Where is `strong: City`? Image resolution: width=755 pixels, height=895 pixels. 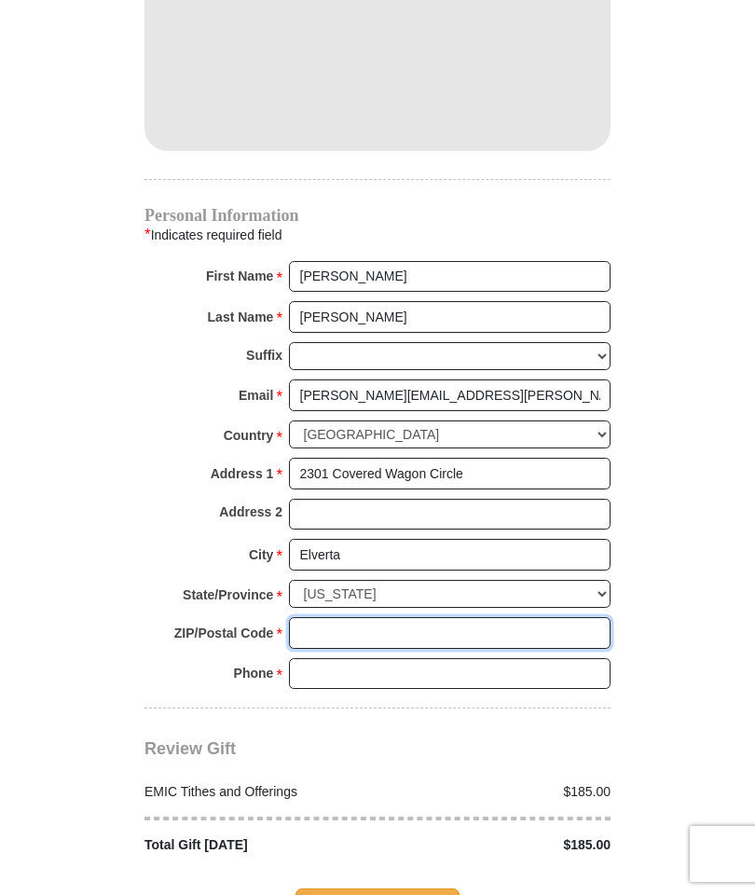 strong: City is located at coordinates (261, 555).